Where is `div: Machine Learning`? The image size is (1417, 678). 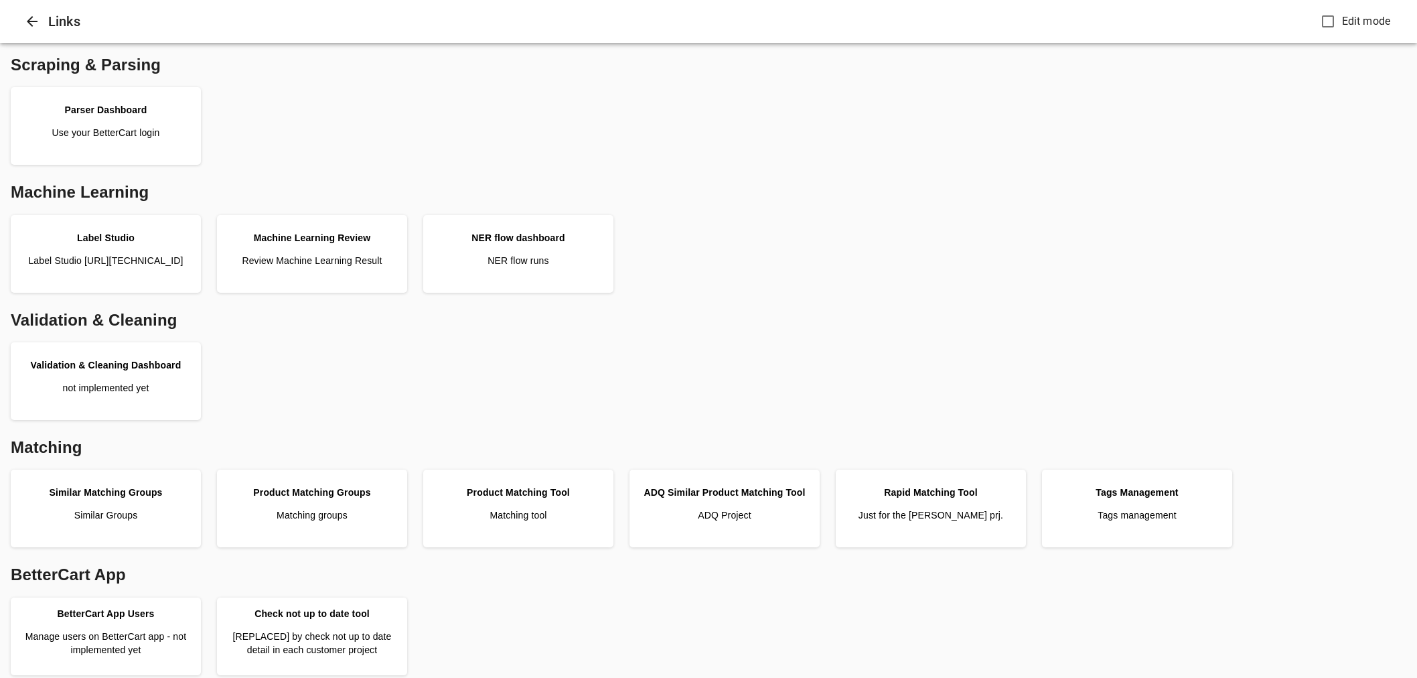
div: Machine Learning is located at coordinates (708, 192).